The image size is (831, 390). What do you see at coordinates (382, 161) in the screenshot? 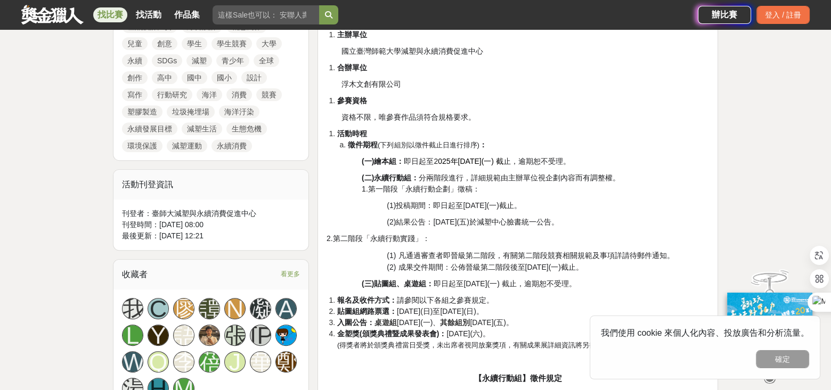
I see `strong: (一)繪本組：` at bounding box center [382, 161].